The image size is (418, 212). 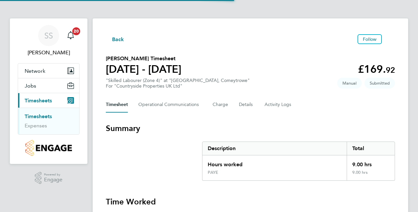 What do you see at coordinates (36, 125) in the screenshot?
I see `a: Expenses` at bounding box center [36, 125].